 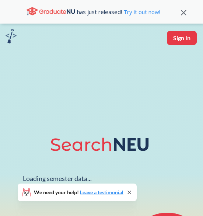 I want to click on a: sandbox logo, so click(x=11, y=37).